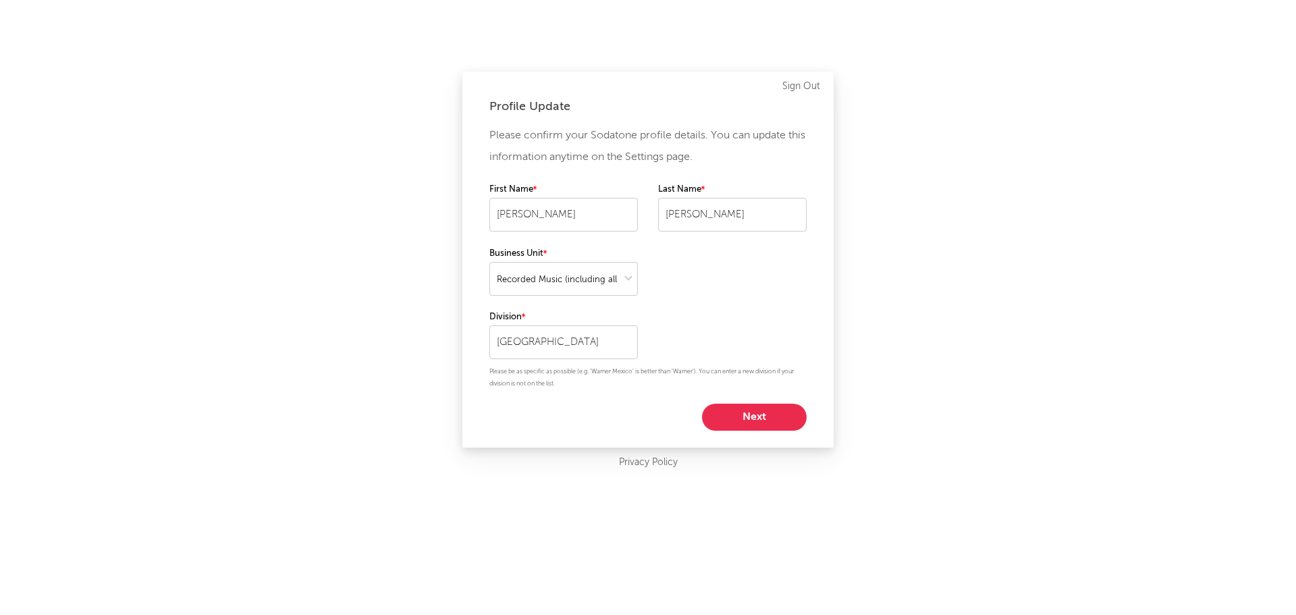 The height and width of the screenshot is (615, 1296). I want to click on a: Privacy Policy, so click(648, 462).